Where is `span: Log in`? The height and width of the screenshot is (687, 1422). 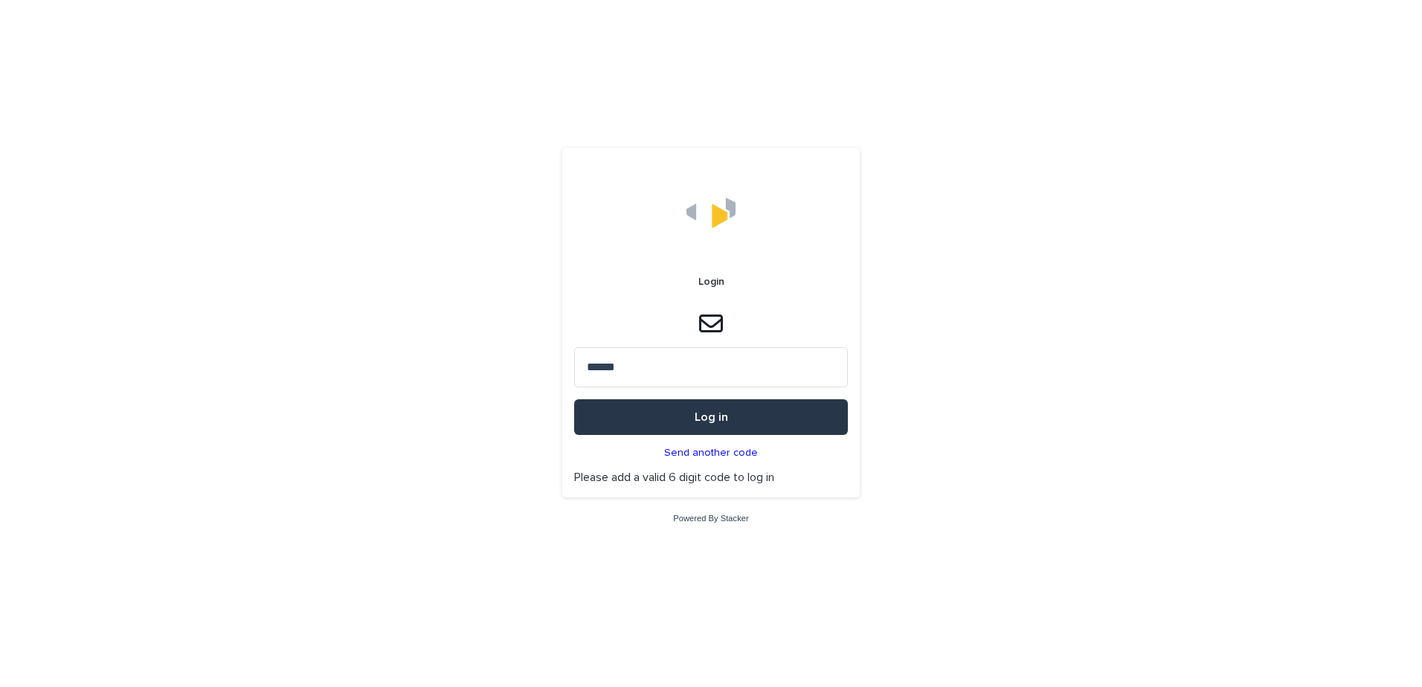 span: Log in is located at coordinates (711, 417).